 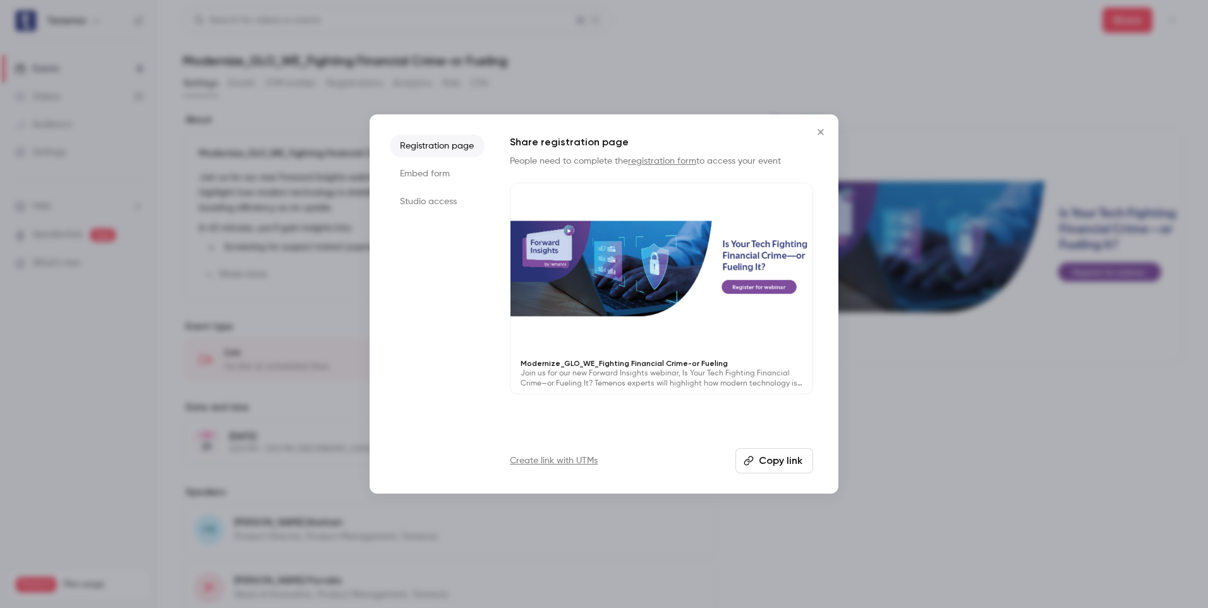 I want to click on button: Close, so click(x=821, y=132).